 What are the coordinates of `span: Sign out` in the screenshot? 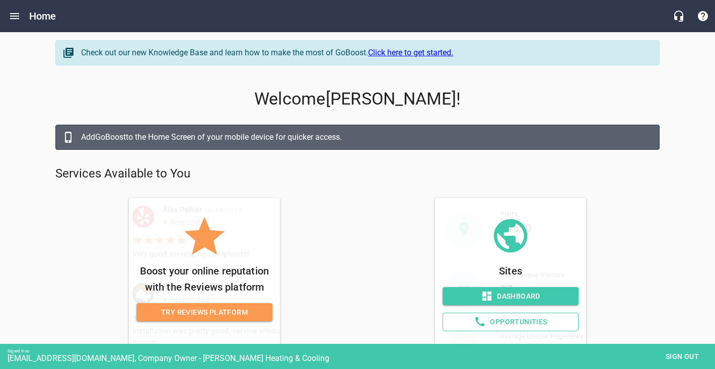 It's located at (682, 357).